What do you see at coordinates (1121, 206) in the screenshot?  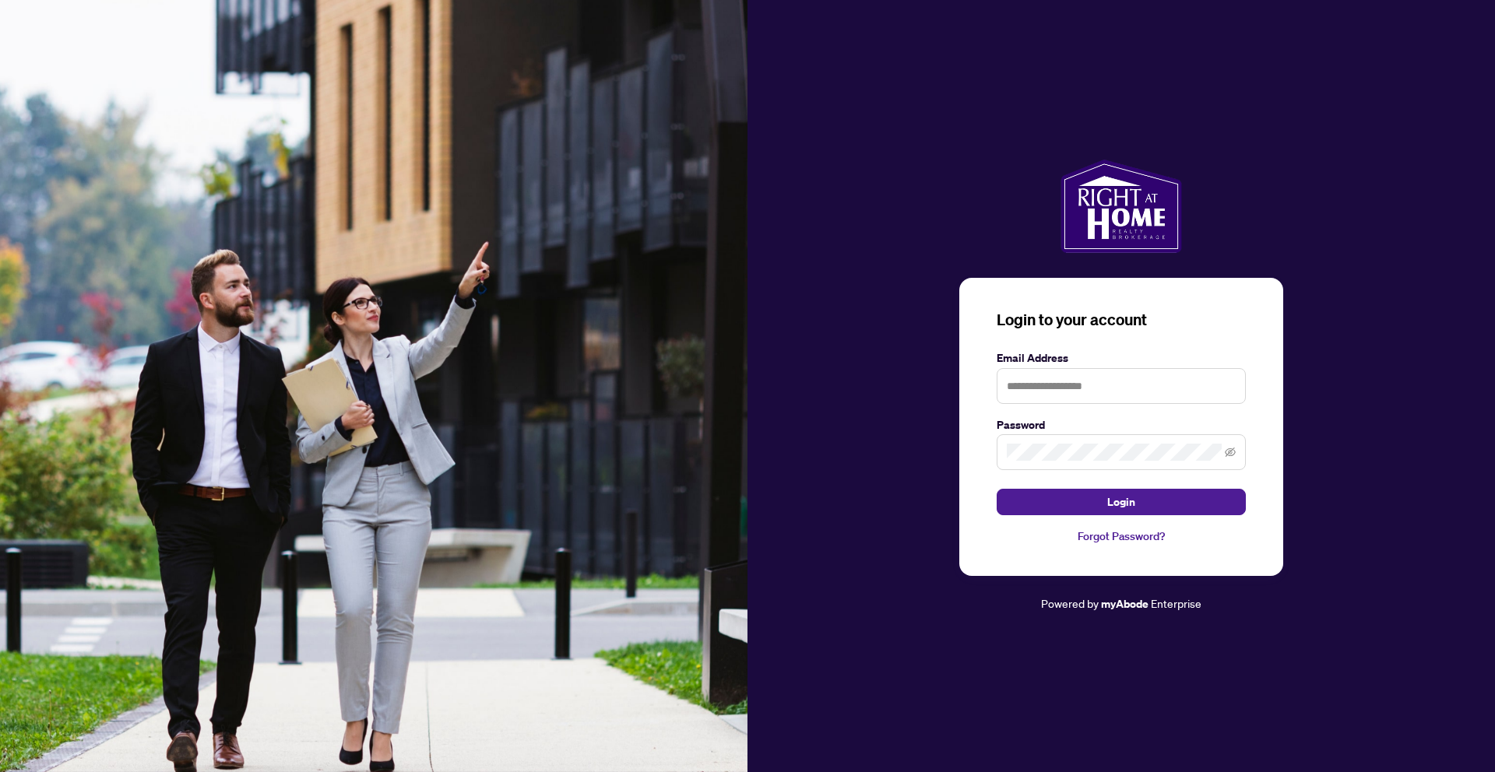 I see `img: ma-logo` at bounding box center [1121, 206].